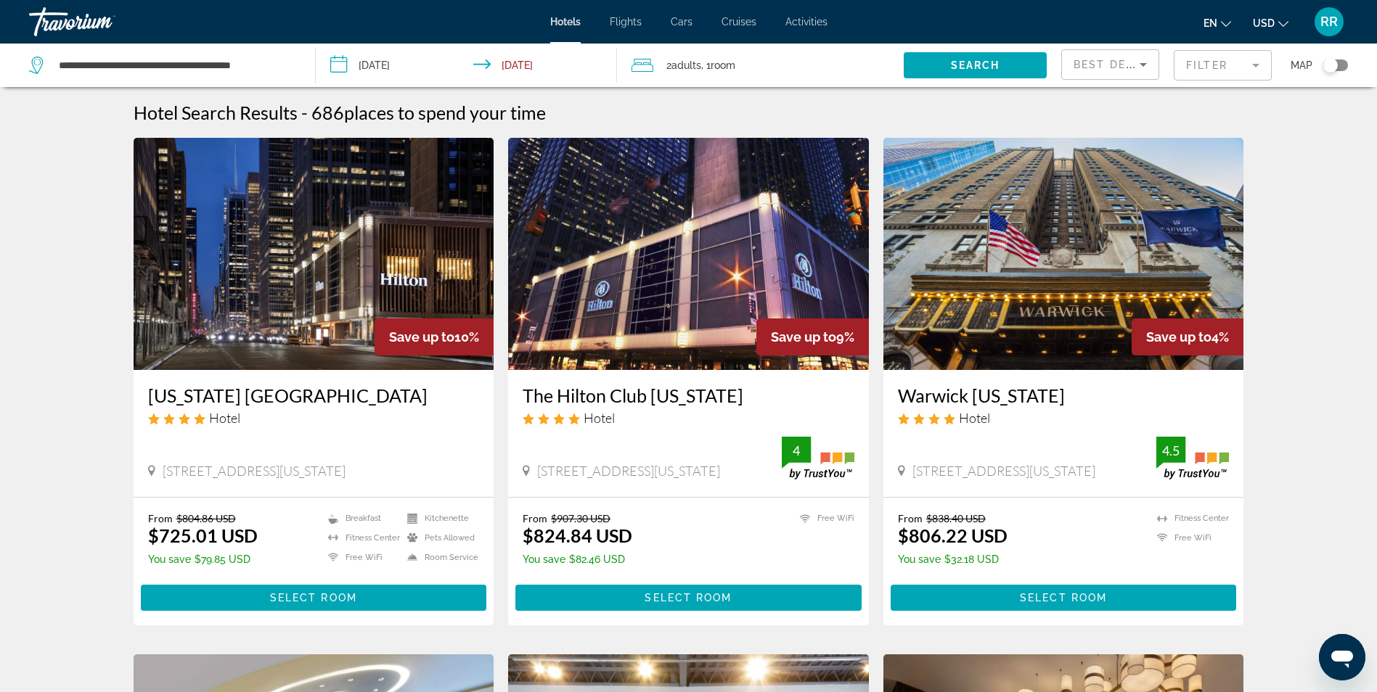 Image resolution: width=1377 pixels, height=692 pixels. I want to click on span: Map, so click(1301, 65).